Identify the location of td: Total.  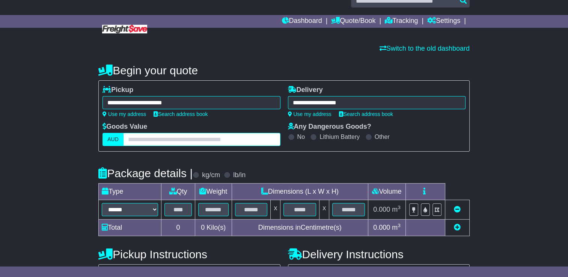
(130, 228).